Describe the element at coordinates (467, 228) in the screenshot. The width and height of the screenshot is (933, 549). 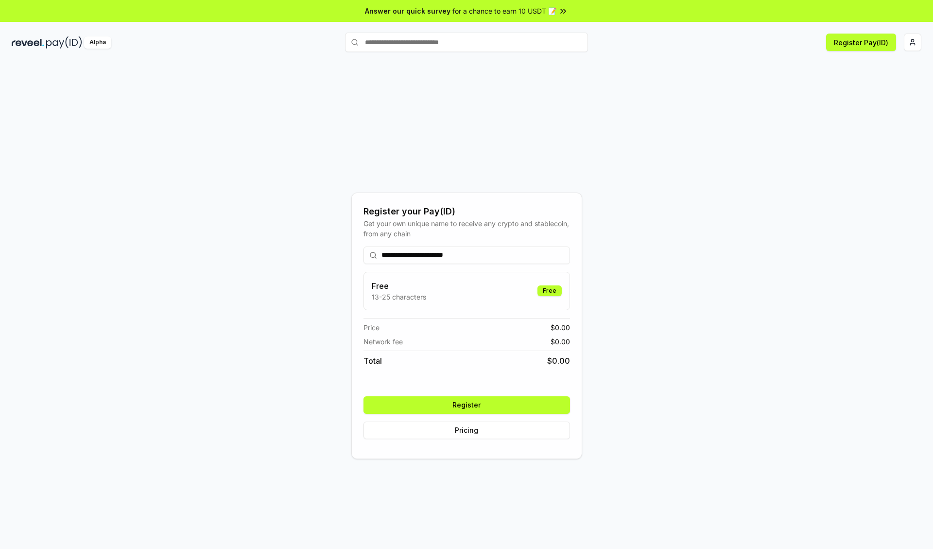
I see `div: Get your own unique name to receive any crypto and stablecoin, from any chain` at that location.